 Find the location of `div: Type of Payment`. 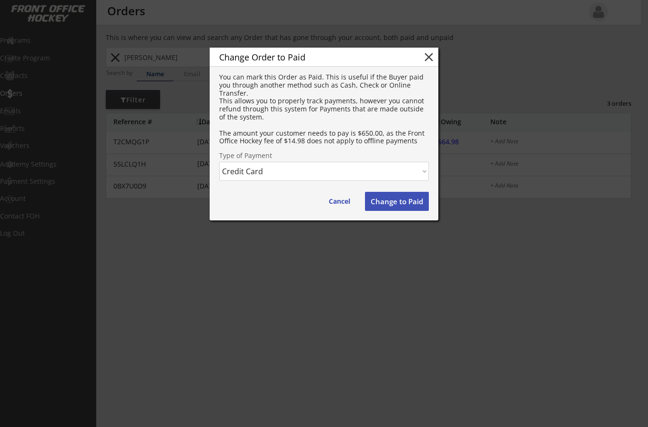

div: Type of Payment is located at coordinates (324, 156).